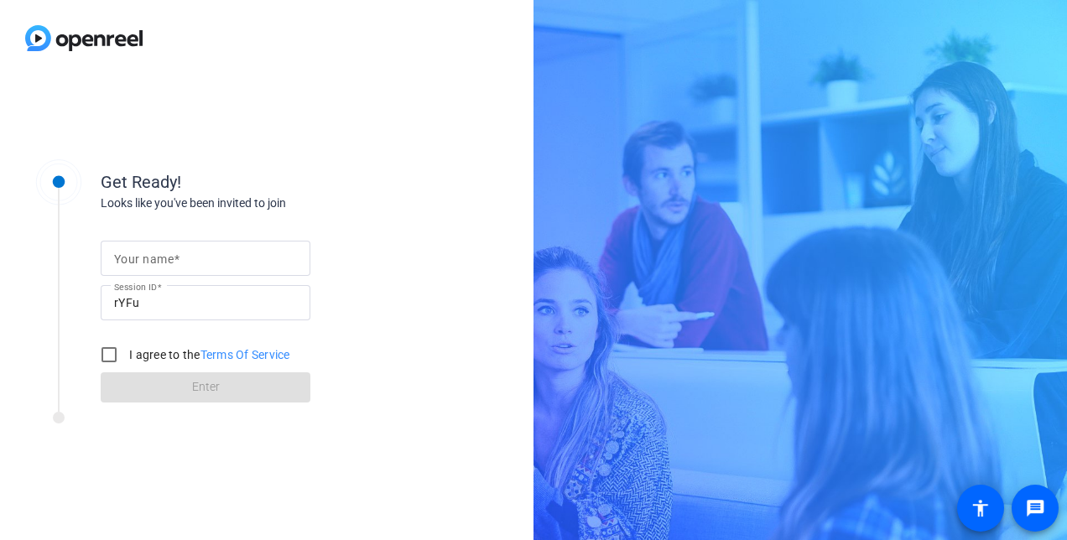  I want to click on div: Get Ready!, so click(268, 182).